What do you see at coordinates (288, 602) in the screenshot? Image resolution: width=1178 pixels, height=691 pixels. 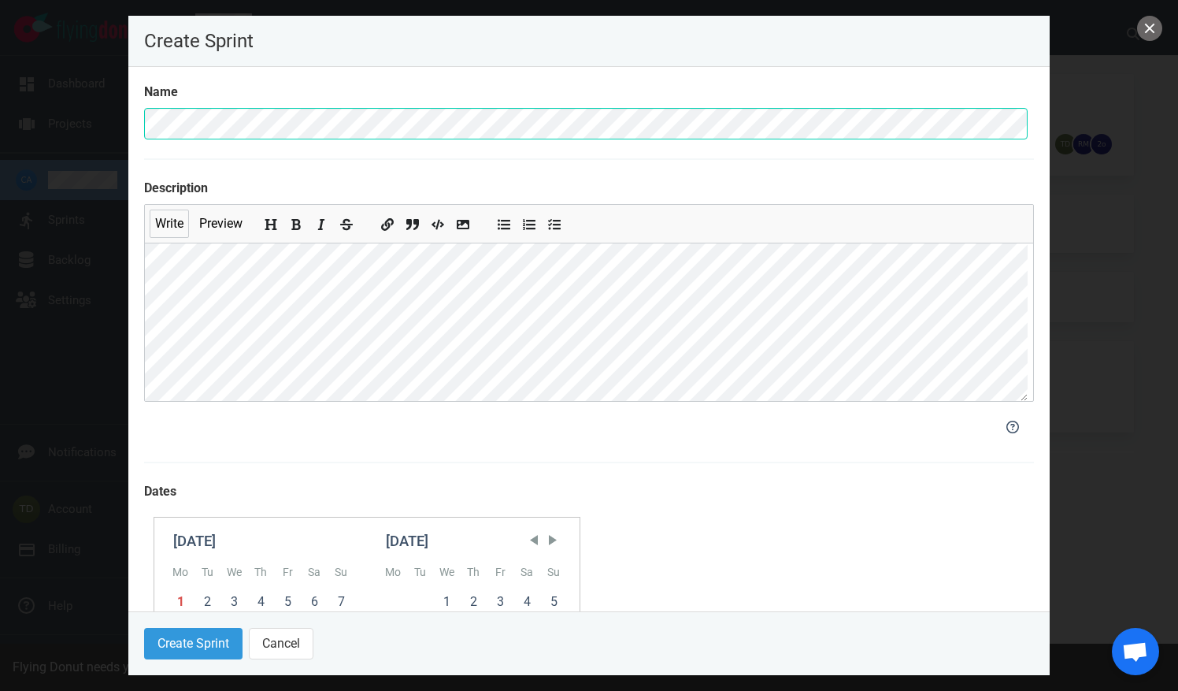 I see `div: Fri Sep 05 2025` at bounding box center [288, 602].